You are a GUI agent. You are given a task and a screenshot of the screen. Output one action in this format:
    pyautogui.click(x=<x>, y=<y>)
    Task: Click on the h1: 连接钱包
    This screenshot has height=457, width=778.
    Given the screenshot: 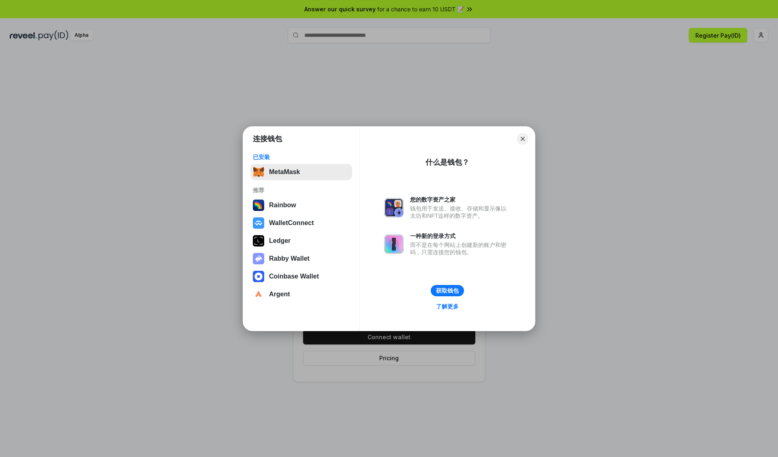 What is the action you would take?
    pyautogui.click(x=267, y=139)
    